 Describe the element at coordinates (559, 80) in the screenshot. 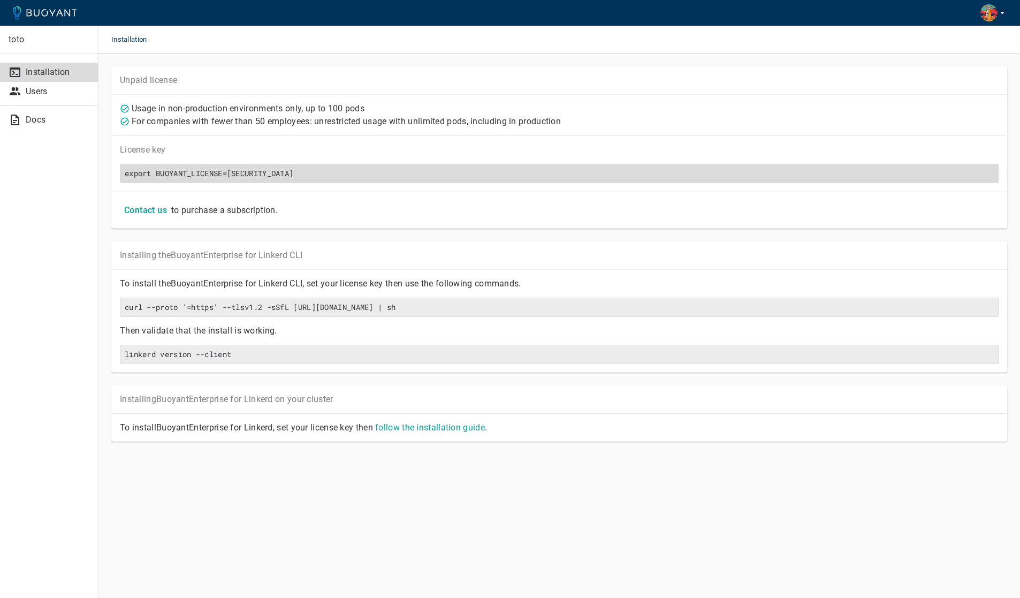

I see `p: Unpaid license` at that location.